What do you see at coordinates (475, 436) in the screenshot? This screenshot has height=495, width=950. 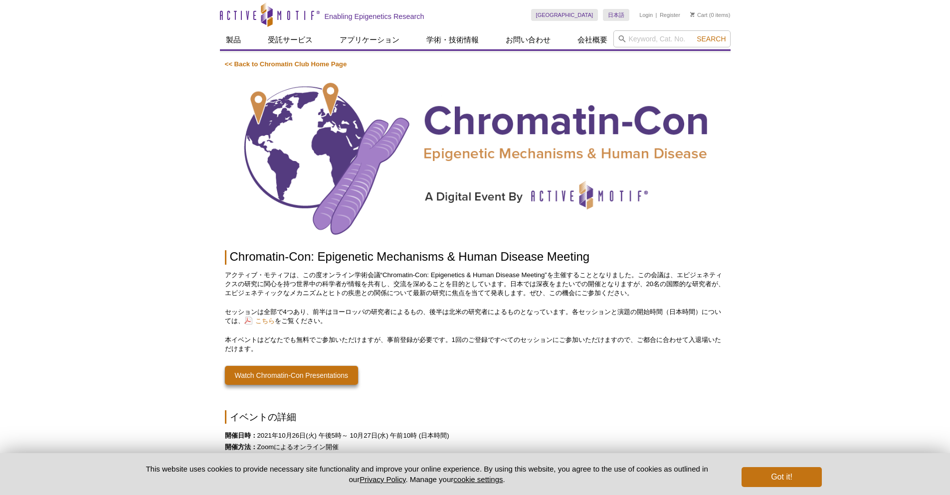 I see `p: 2021年10月26日(火) 午後5時～ 10月27日(水) 午前10時 (日本時間)` at bounding box center [475, 436].